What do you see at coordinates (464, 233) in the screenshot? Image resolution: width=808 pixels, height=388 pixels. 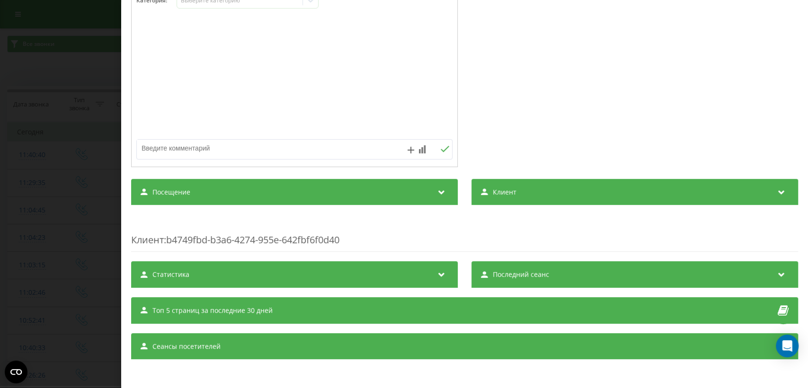 I see `div: : b4749fbd-b3a6-4274-955e-642fbf6f0d40` at bounding box center [464, 233].